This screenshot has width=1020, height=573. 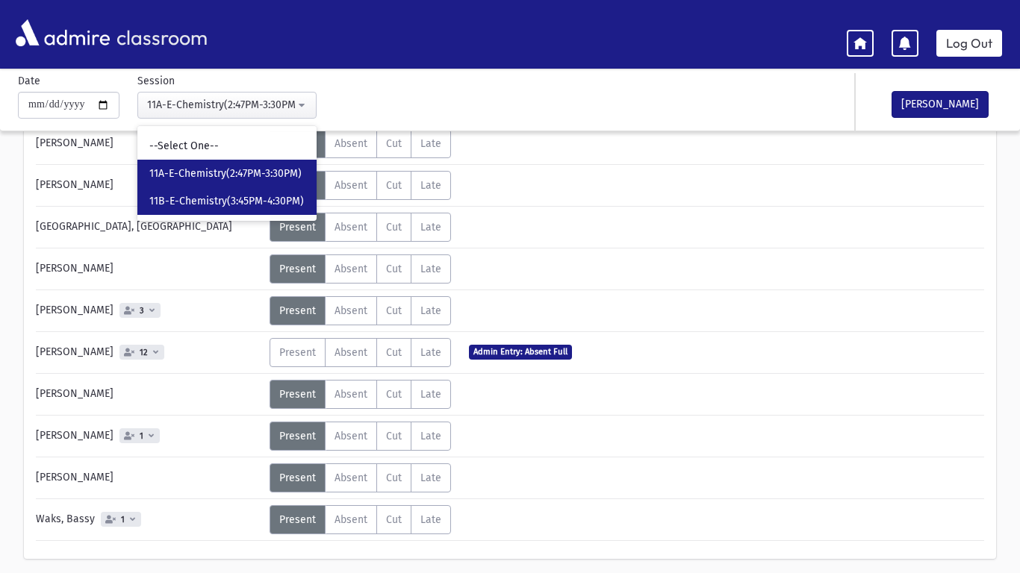 I want to click on span: 12, so click(x=143, y=352).